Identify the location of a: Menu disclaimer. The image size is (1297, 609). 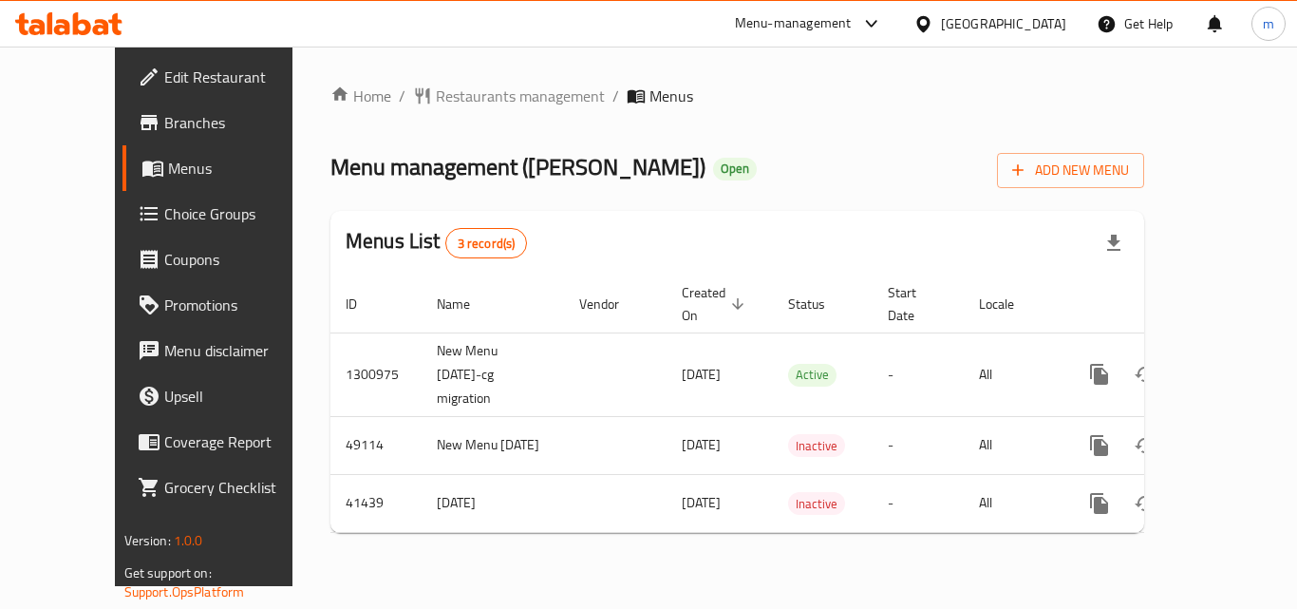
(227, 350).